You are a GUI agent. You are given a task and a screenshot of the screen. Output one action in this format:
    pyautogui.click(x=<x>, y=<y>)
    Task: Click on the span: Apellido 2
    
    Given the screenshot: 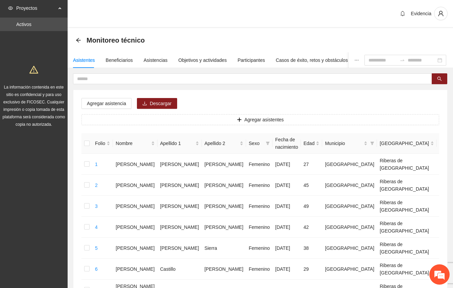 What is the action you would take?
    pyautogui.click(x=222, y=143)
    